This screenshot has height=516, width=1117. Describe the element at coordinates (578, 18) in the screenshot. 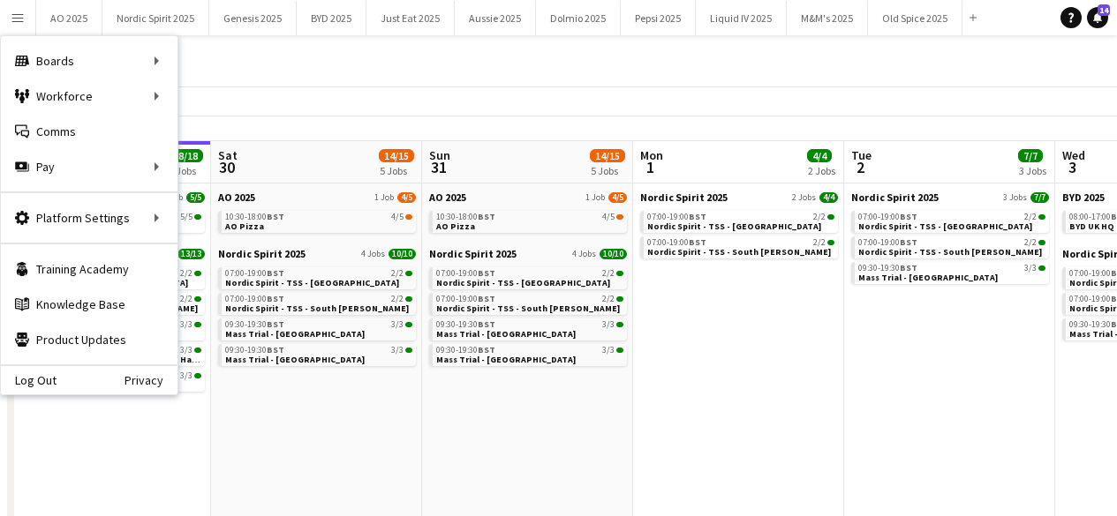

I see `button: Dolmio 2025` at that location.